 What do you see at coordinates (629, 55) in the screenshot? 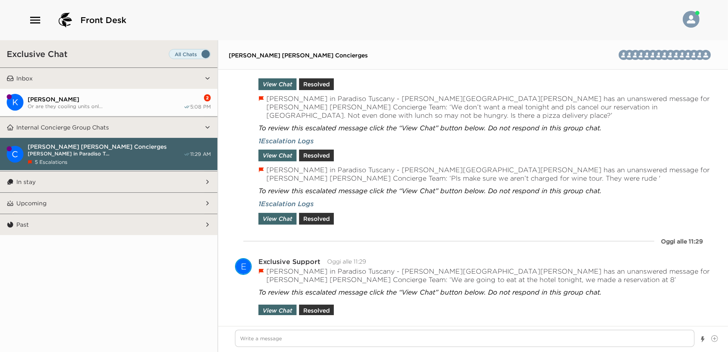
I see `div: Valeriia Iurkov's Concierge` at bounding box center [629, 55].